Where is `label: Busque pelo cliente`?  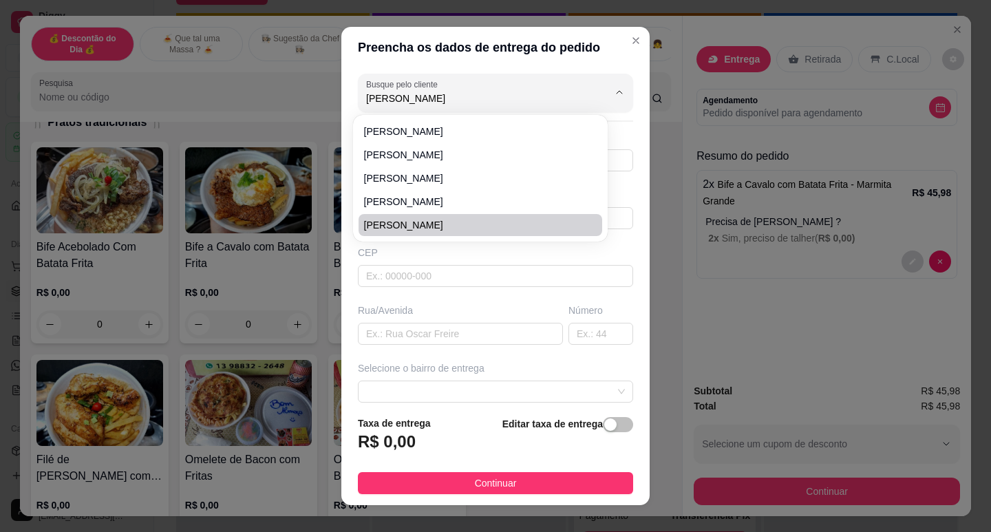
label: Busque pelo cliente is located at coordinates (404, 84).